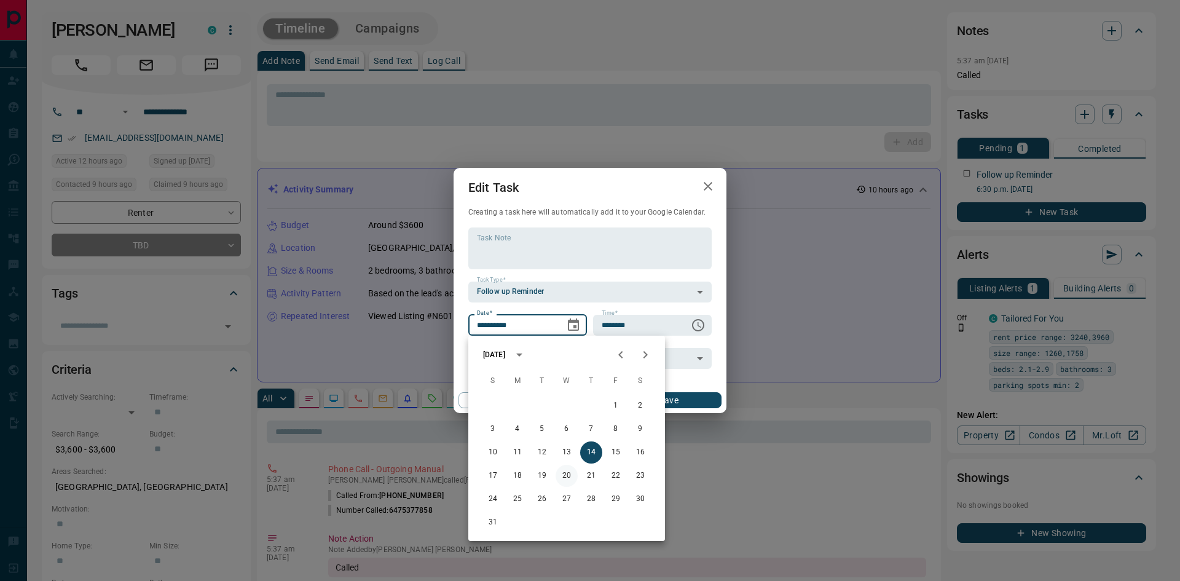 The image size is (1180, 581). What do you see at coordinates (591, 381) in the screenshot?
I see `span: Thursday` at bounding box center [591, 381].